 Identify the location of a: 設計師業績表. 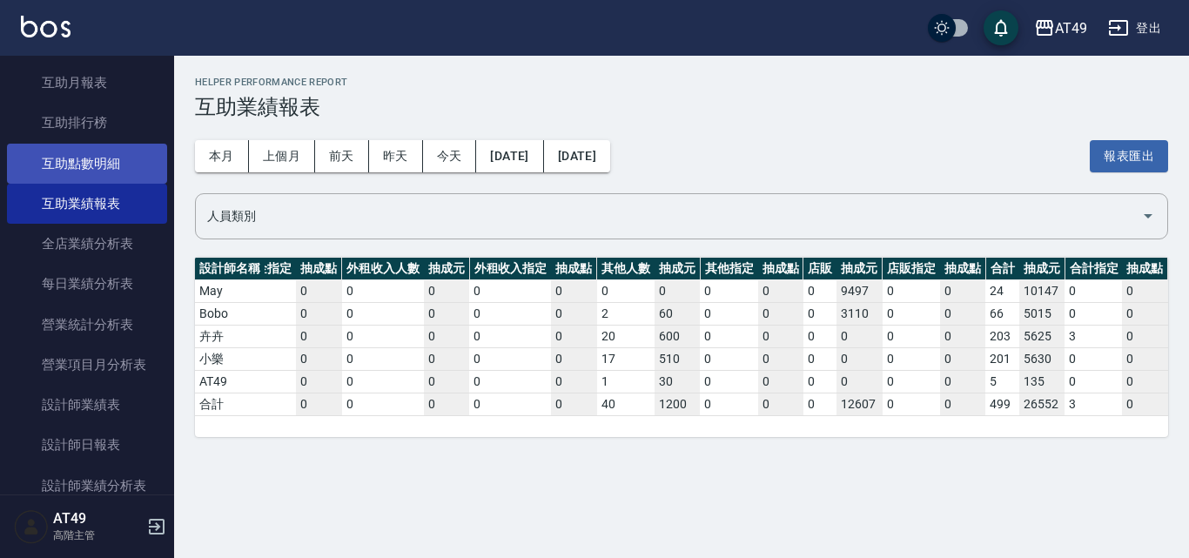
(87, 405).